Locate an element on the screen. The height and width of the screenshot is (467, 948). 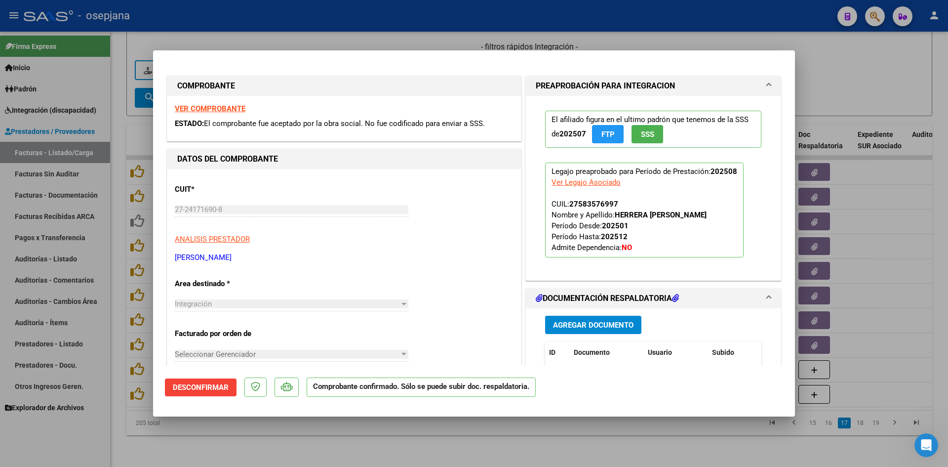
strong: VER COMPROBANTE is located at coordinates (210, 109).